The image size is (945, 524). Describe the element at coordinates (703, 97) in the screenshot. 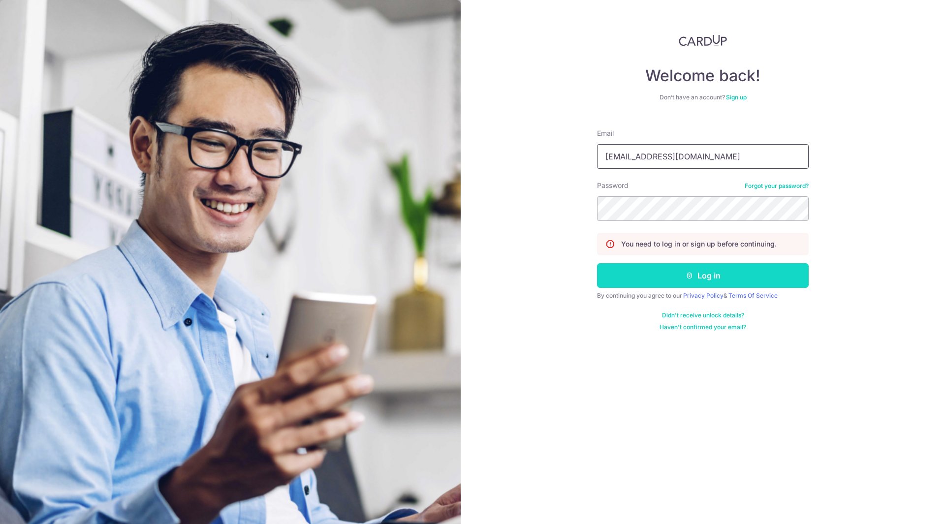

I see `div: Don’t have an account?` at that location.